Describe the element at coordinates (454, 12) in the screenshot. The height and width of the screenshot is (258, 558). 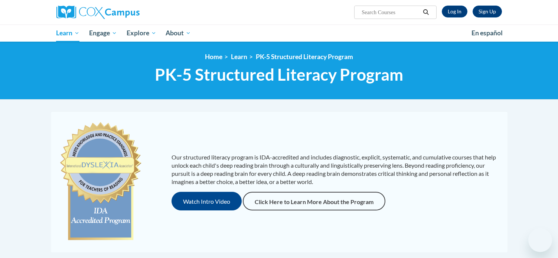
I see `a: Log In` at that location.